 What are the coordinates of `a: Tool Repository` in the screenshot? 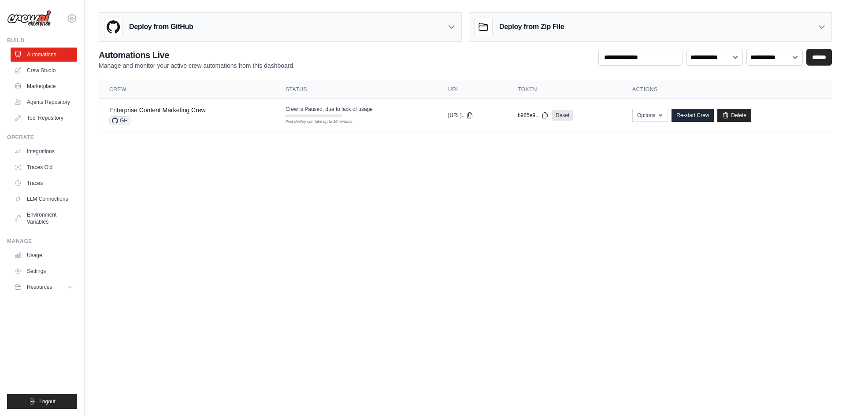 It's located at (44, 118).